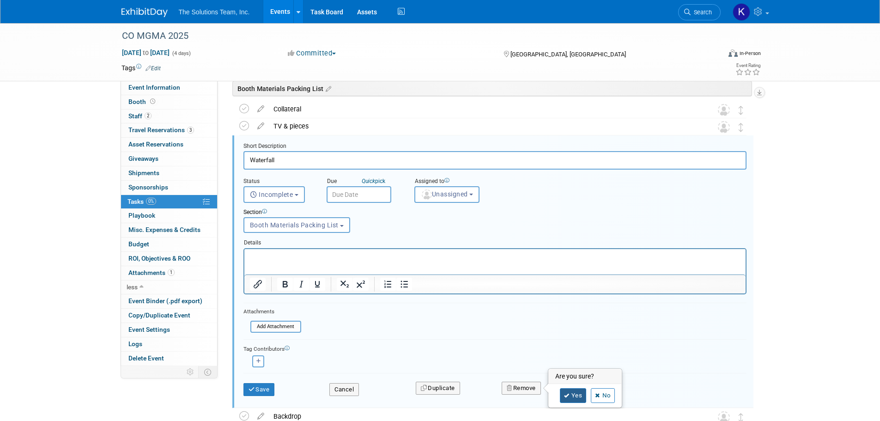 Image resolution: width=880 pixels, height=421 pixels. What do you see at coordinates (169, 102) in the screenshot?
I see `a: Booth` at bounding box center [169, 102].